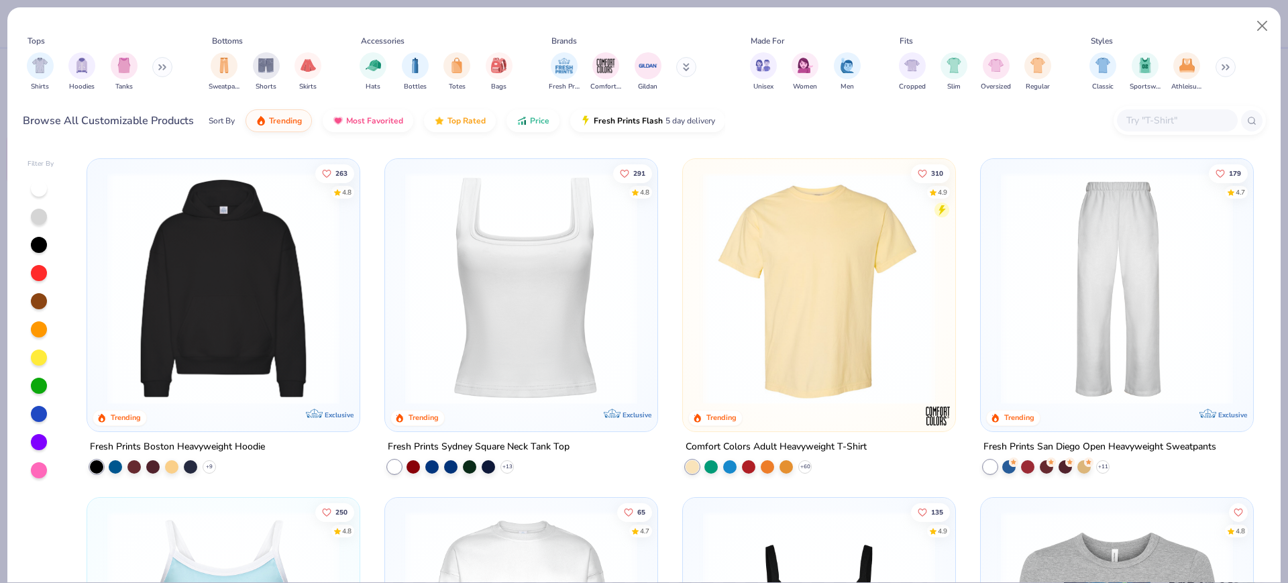 The image size is (1288, 583). I want to click on span: Women, so click(805, 87).